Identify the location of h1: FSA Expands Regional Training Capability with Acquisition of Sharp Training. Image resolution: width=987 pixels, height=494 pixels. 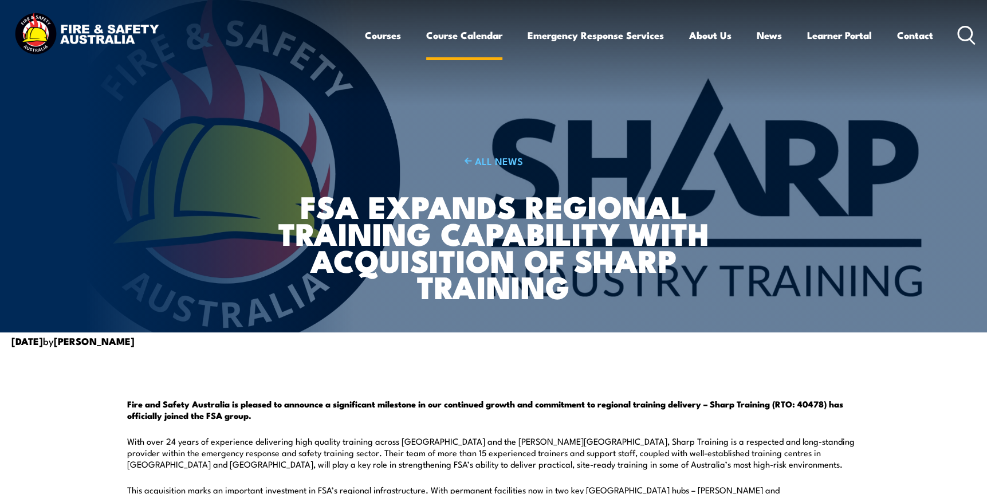
(493, 246).